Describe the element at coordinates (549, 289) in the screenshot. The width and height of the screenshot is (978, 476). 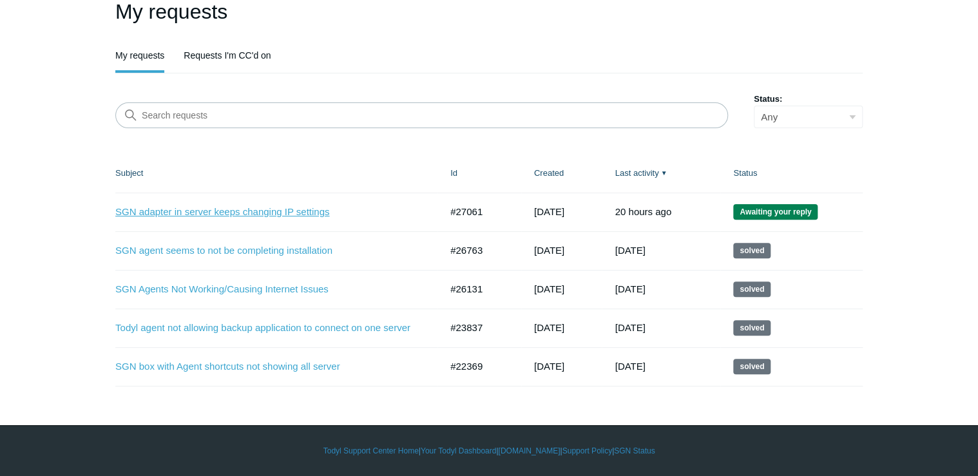
I see `time: 07/11/2025, 15:10` at that location.